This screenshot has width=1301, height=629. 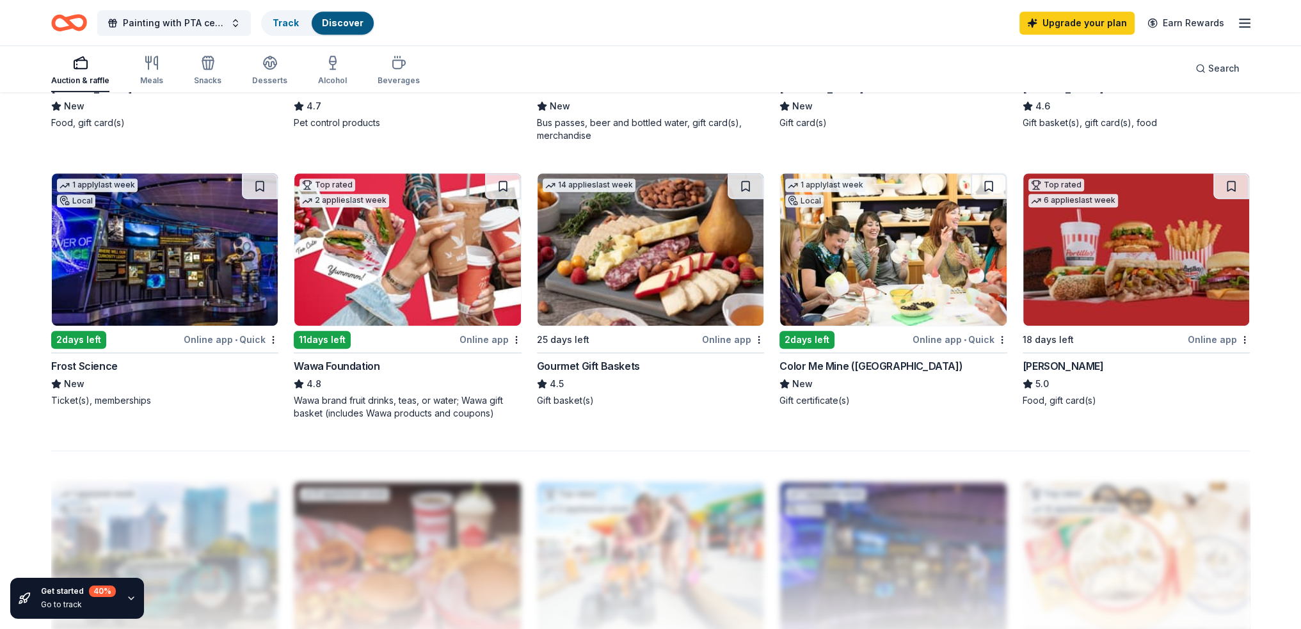 I want to click on div: Gift card(s), so click(x=893, y=123).